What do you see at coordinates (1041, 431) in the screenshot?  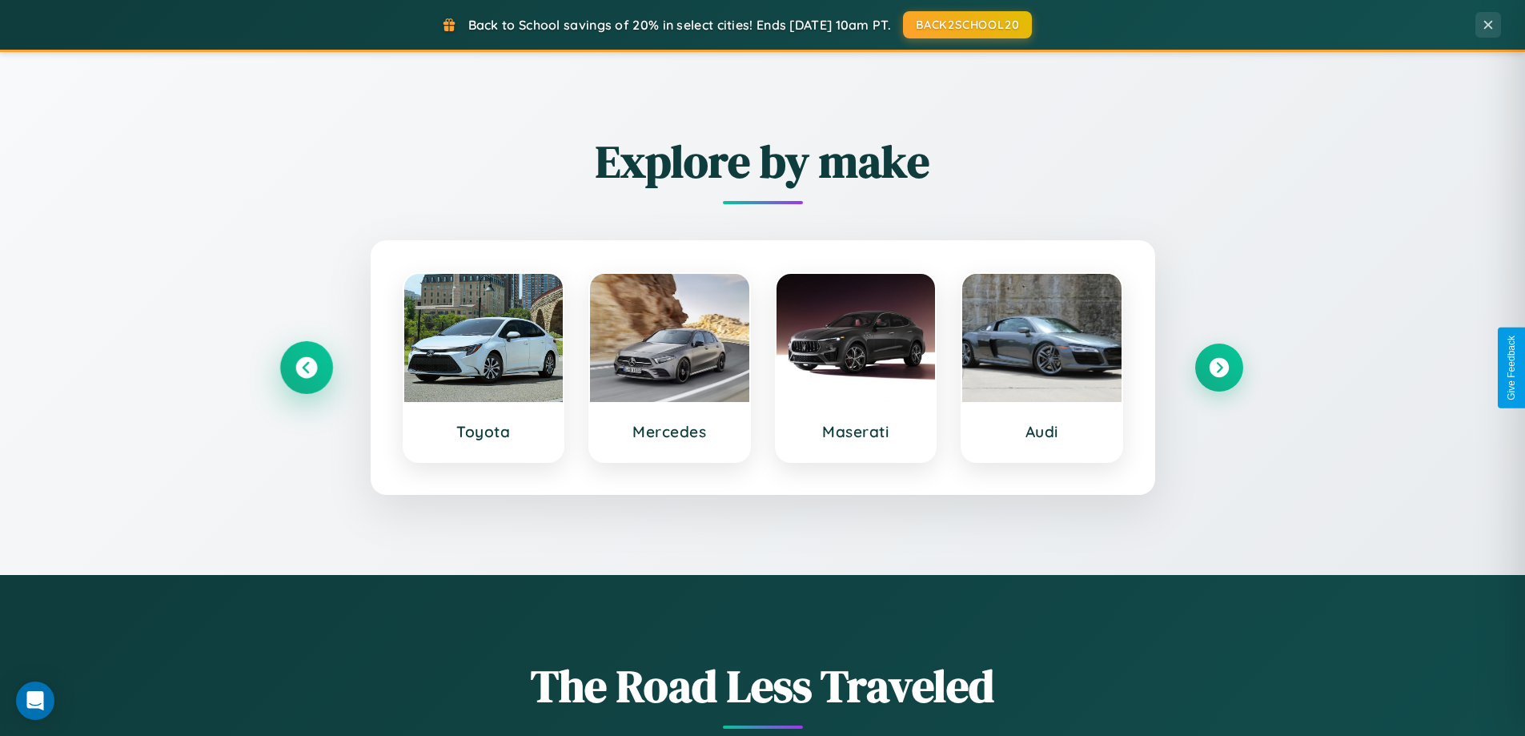 I see `h3: Audi` at bounding box center [1041, 431].